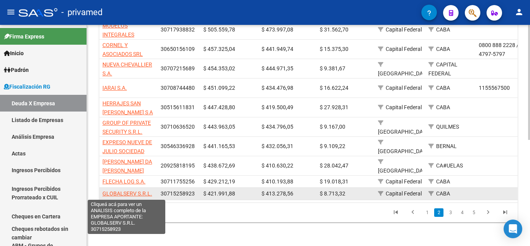 The width and height of the screenshot is (530, 246). I want to click on a: go to last page, so click(505, 212).